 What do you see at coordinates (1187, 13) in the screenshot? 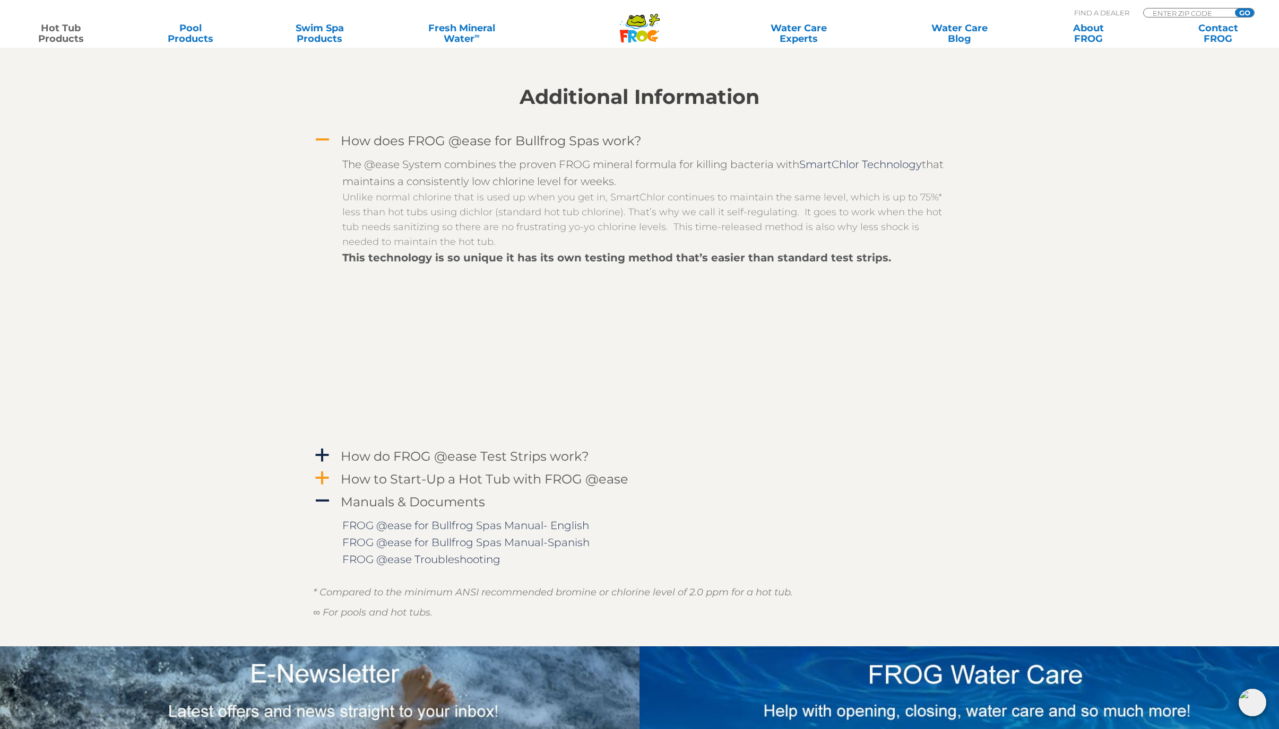
I see `input: Zip Code Form` at bounding box center [1187, 13].